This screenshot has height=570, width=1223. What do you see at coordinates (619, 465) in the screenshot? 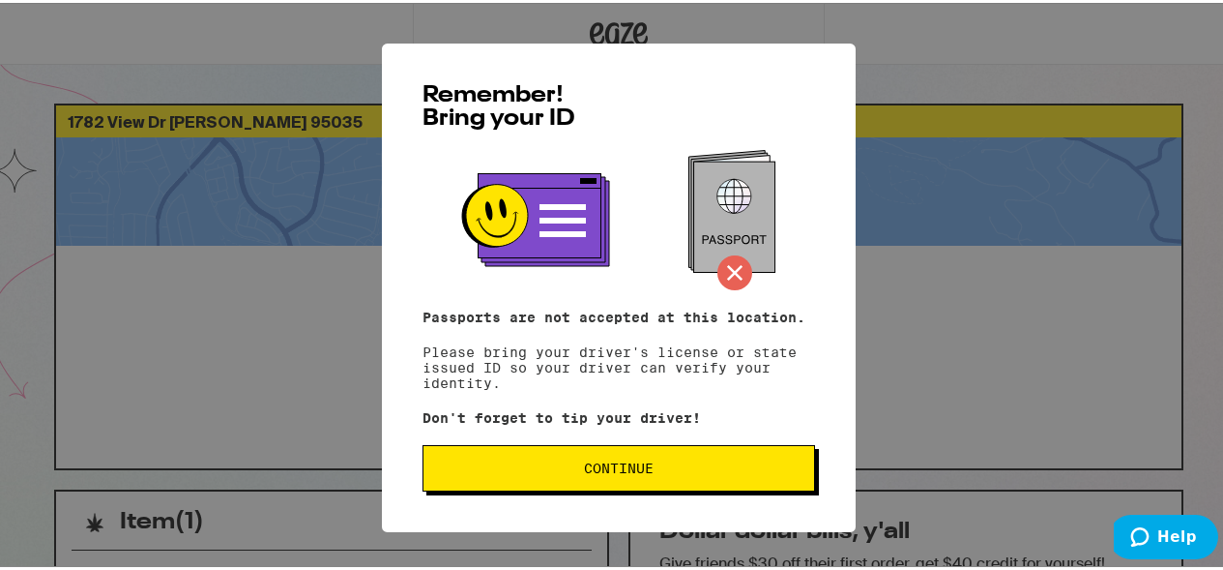
I see `button: Continue` at bounding box center [619, 465].